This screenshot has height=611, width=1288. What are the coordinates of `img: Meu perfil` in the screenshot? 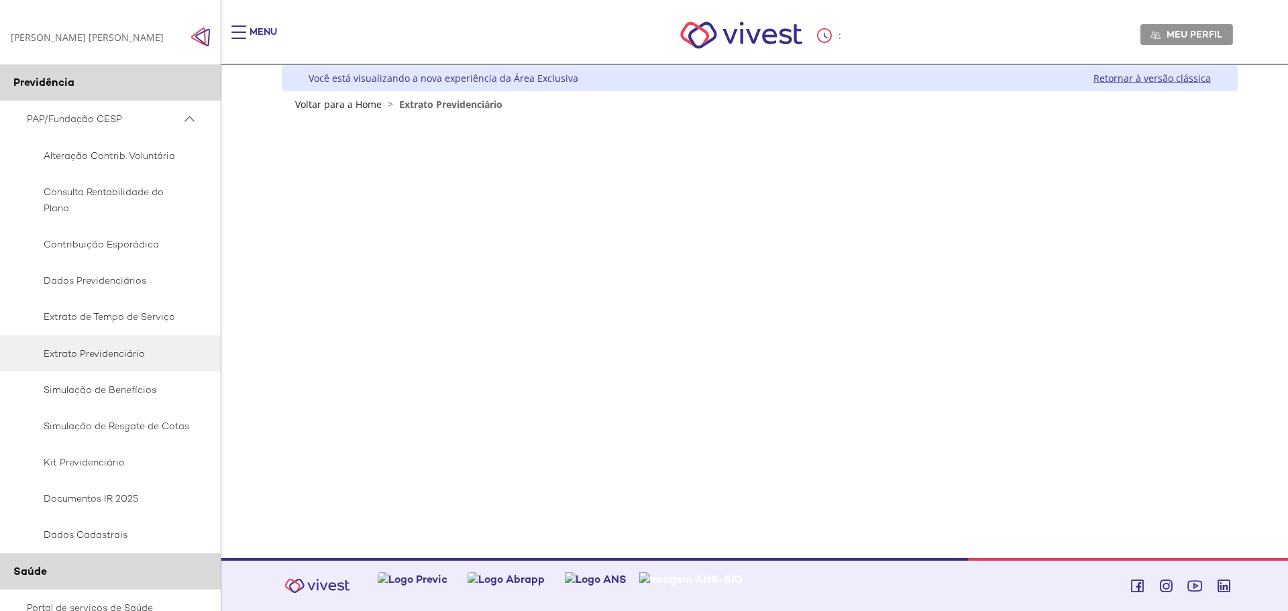 It's located at (1156, 35).